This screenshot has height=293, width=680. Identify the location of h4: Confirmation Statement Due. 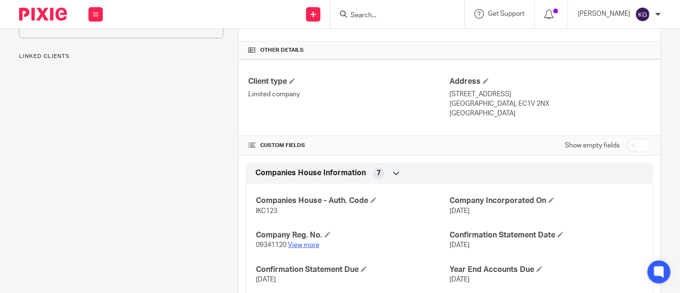
(353, 269).